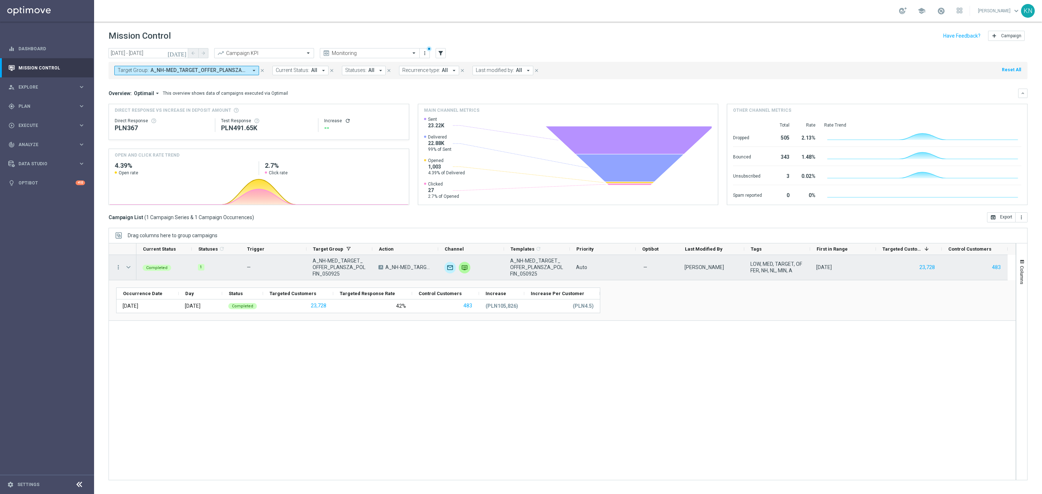 Image resolution: width=1042 pixels, height=494 pixels. Describe the element at coordinates (439, 137) in the screenshot. I see `span: Delivered` at that location.